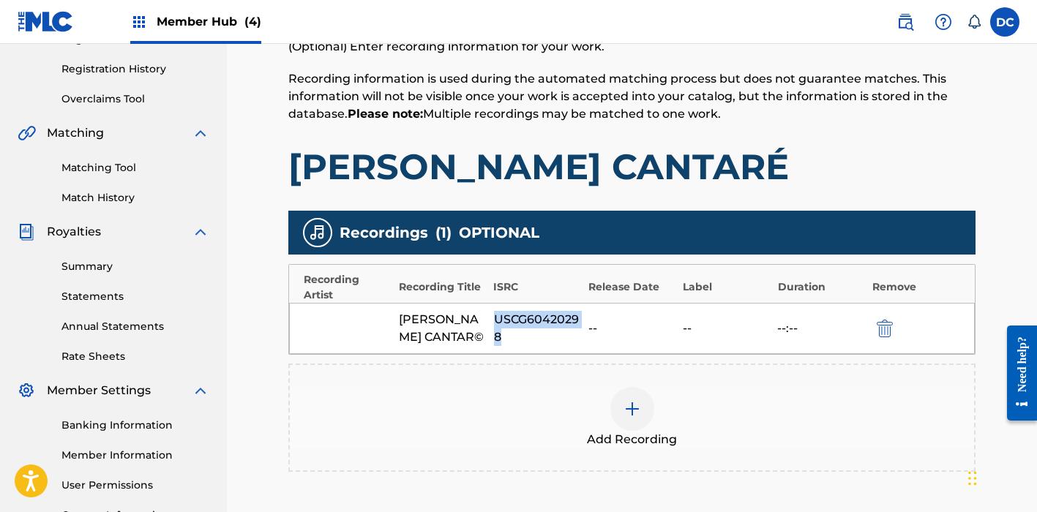 Image resolution: width=1037 pixels, height=512 pixels. I want to click on a: Summary, so click(135, 266).